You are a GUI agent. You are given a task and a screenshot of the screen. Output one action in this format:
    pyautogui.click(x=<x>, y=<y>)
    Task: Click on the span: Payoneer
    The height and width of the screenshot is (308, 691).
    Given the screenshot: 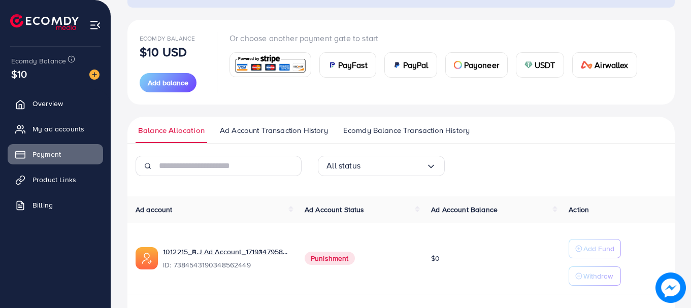 What is the action you would take?
    pyautogui.click(x=481, y=65)
    